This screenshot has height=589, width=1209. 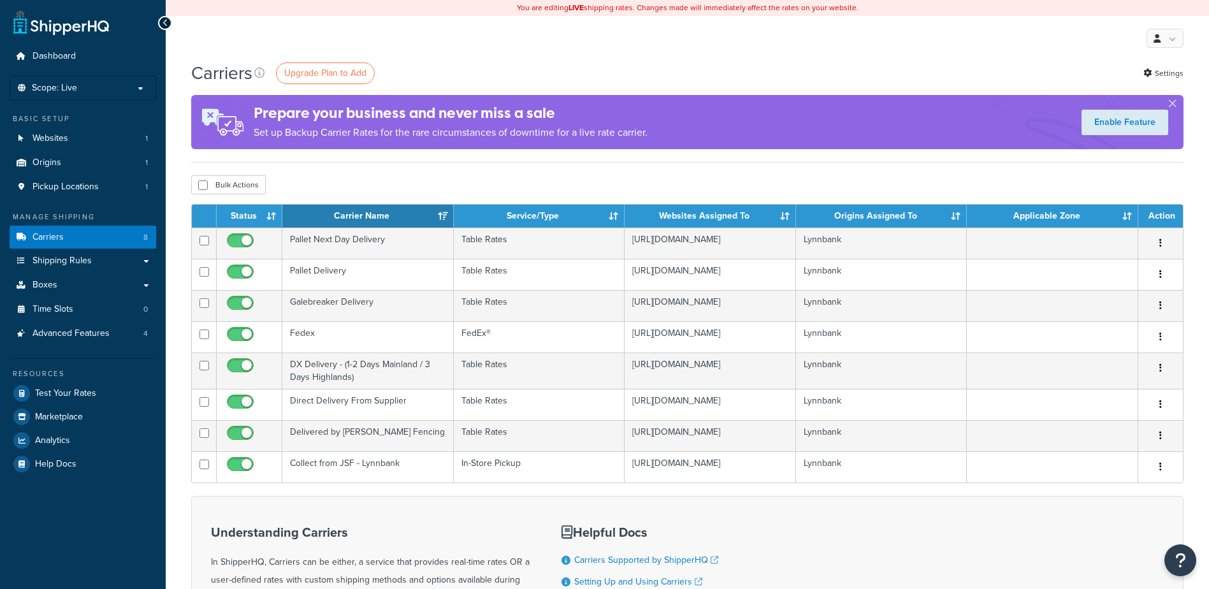 I want to click on span: Marketplace, so click(x=59, y=417).